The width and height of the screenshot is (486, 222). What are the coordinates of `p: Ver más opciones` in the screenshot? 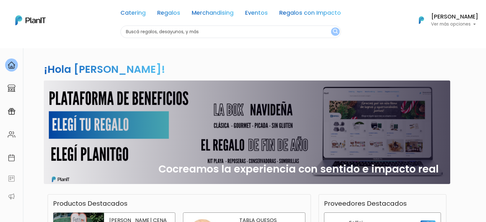 It's located at (454, 24).